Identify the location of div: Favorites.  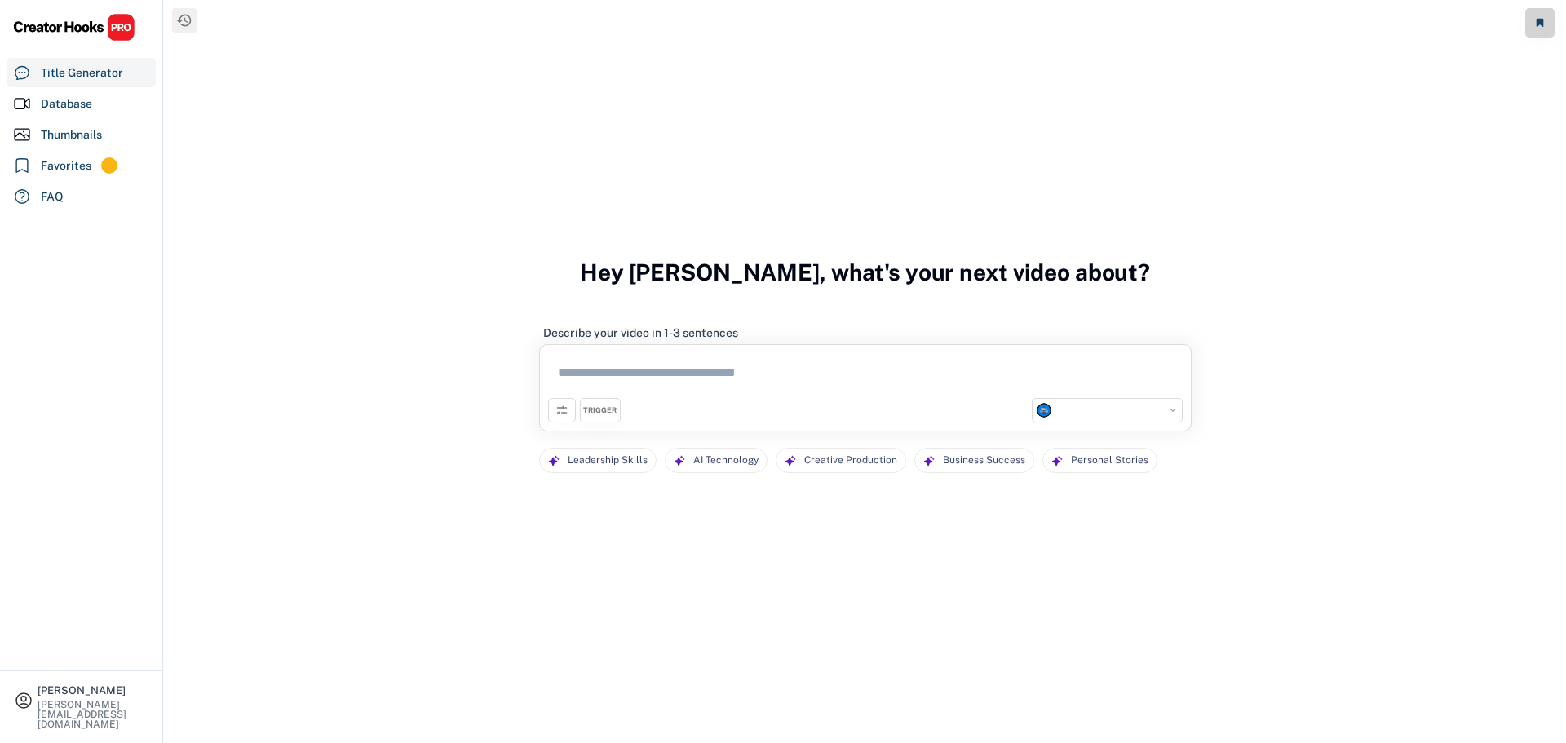
(66, 166).